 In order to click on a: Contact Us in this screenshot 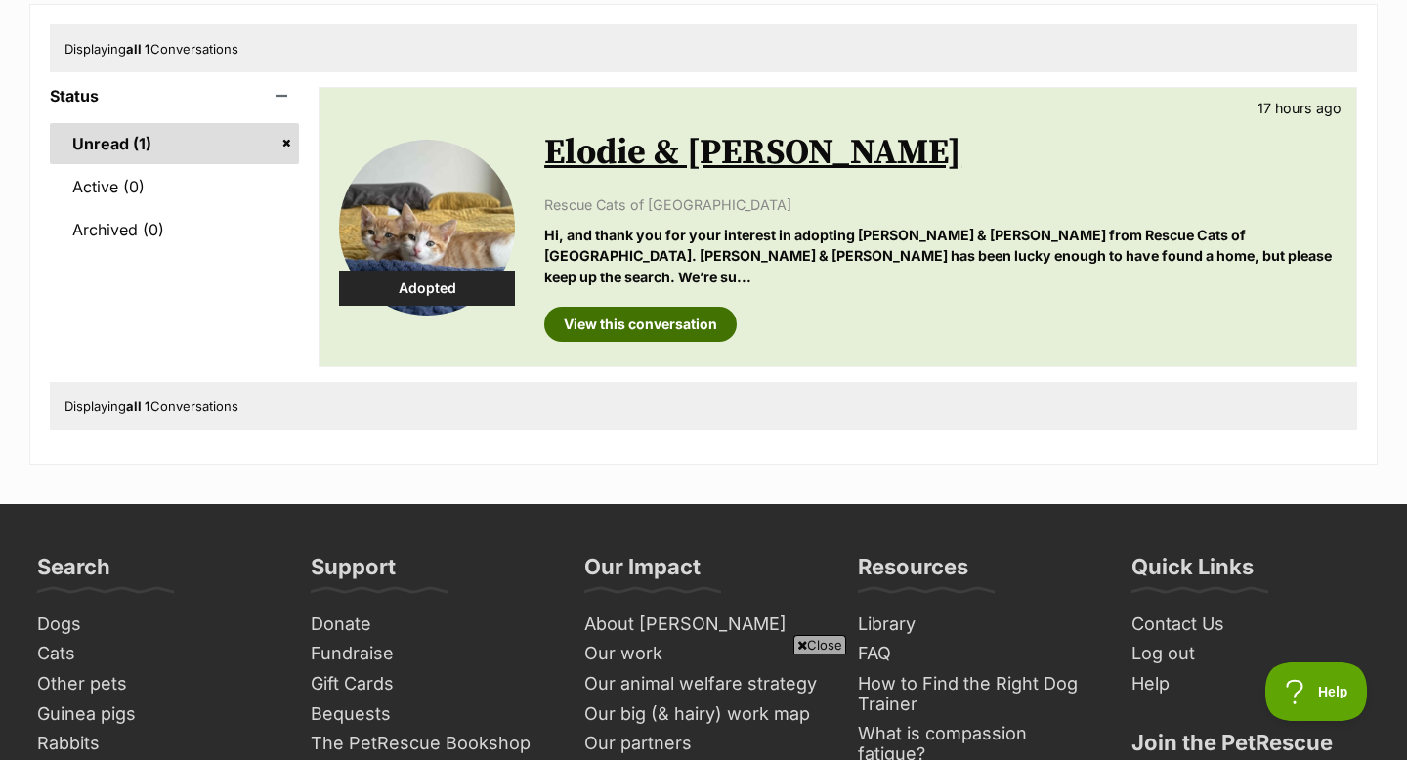, I will do `click(1251, 624)`.